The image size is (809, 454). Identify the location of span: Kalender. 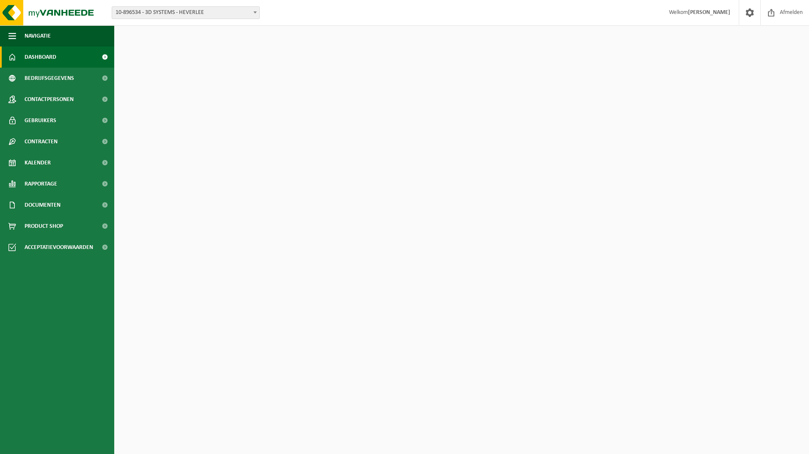
(38, 163).